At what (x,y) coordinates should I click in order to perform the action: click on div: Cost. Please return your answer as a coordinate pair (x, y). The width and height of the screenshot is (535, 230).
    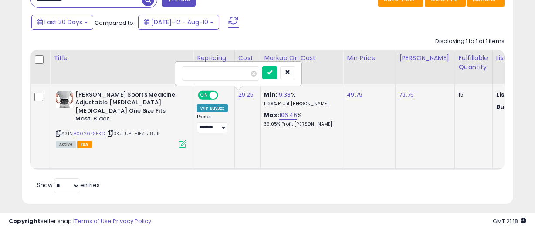
    Looking at the image, I should click on (247, 58).